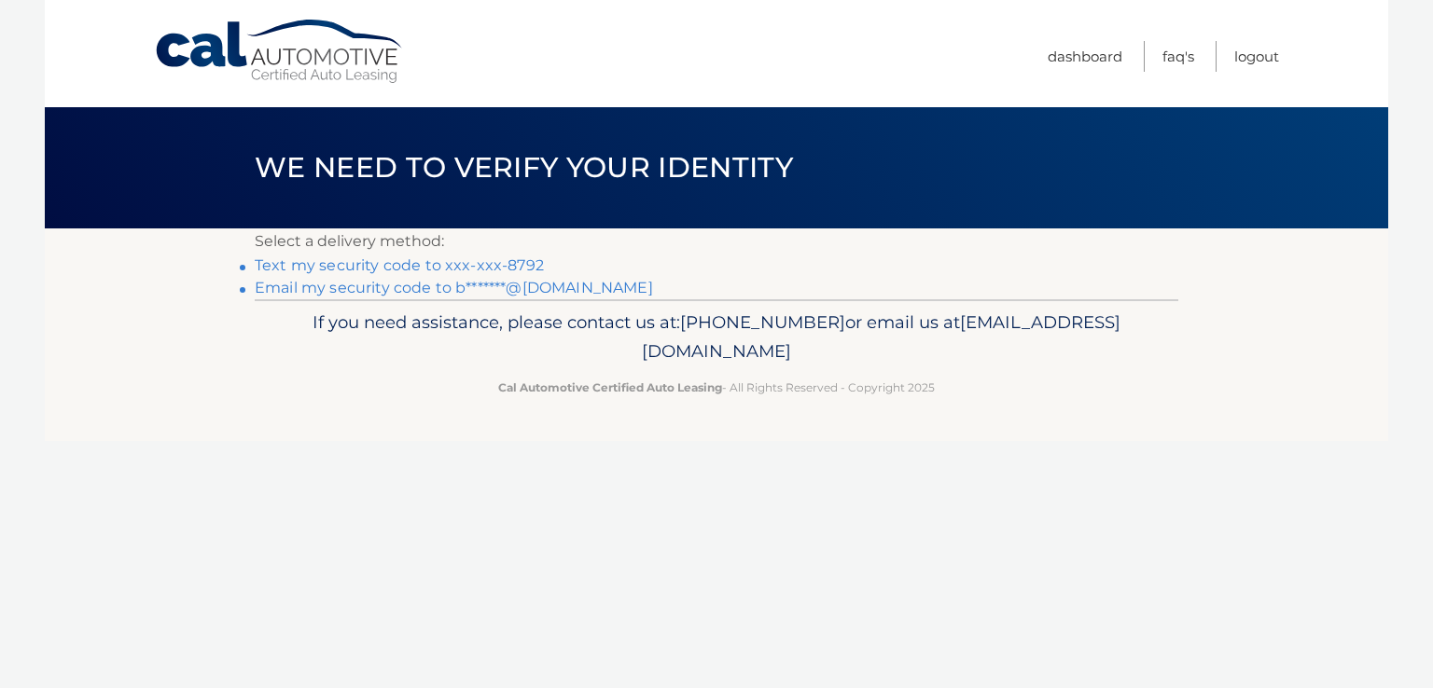 The image size is (1433, 688). Describe the element at coordinates (399, 265) in the screenshot. I see `a: Text my security code to xxx-xxx-8792` at that location.